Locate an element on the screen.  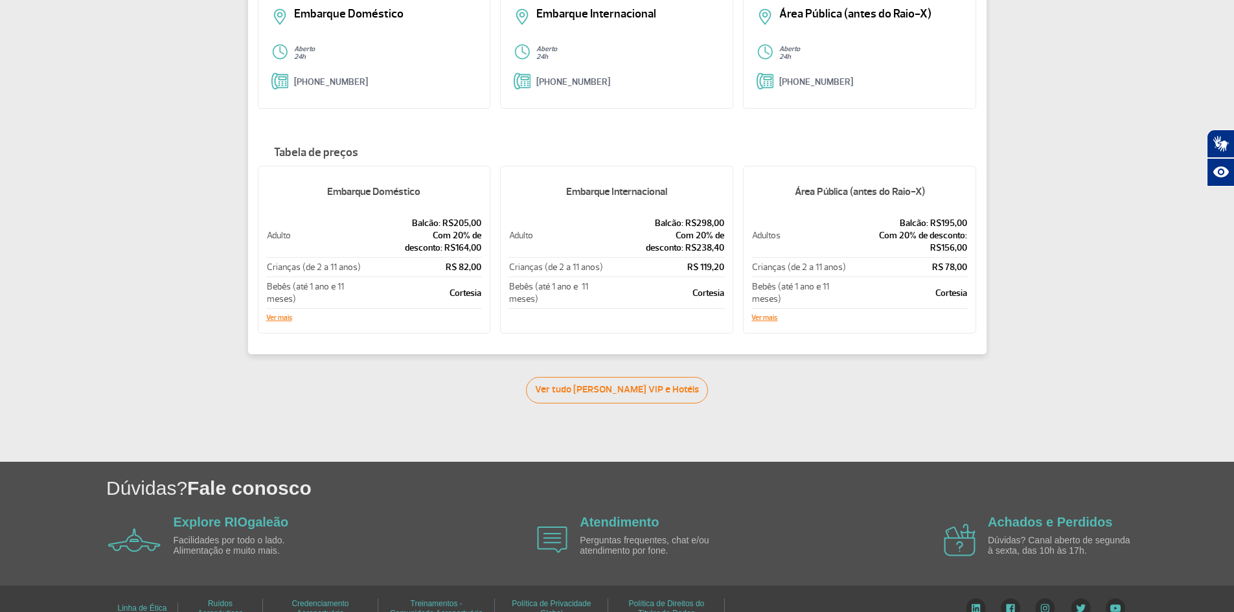
button: Abrir tradutor de língua de sinais. is located at coordinates (1221, 144).